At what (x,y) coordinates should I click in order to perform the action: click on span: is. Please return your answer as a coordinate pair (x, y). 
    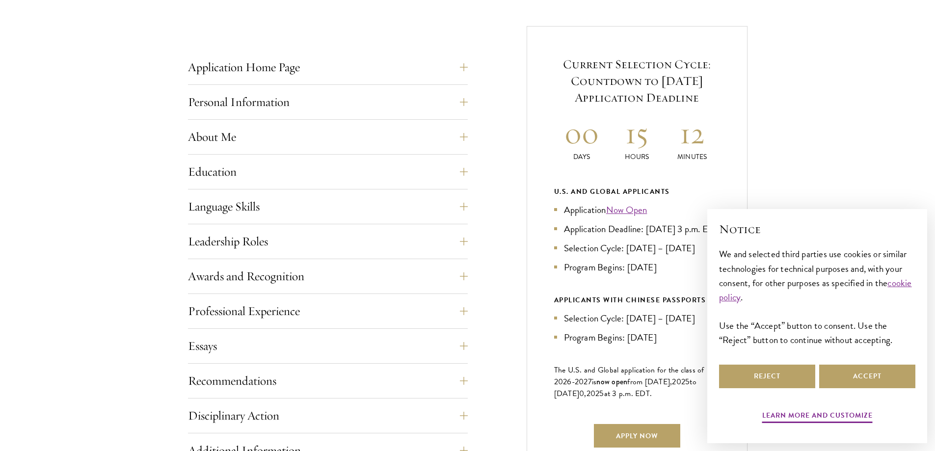
    Looking at the image, I should click on (594, 382).